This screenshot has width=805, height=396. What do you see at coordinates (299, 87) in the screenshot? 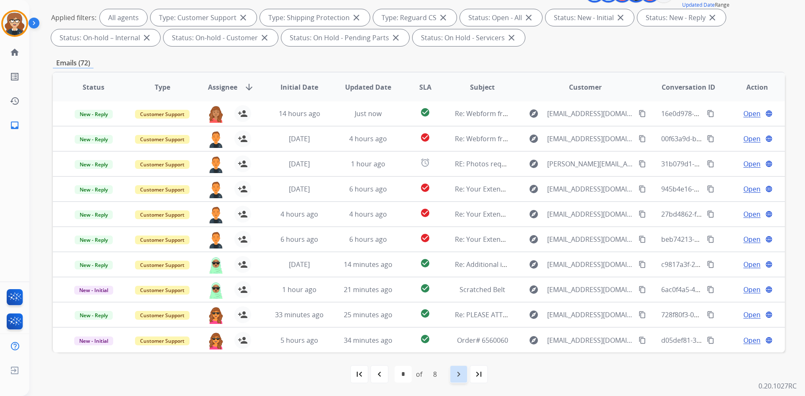
I see `span: Initial Date` at bounding box center [299, 87].